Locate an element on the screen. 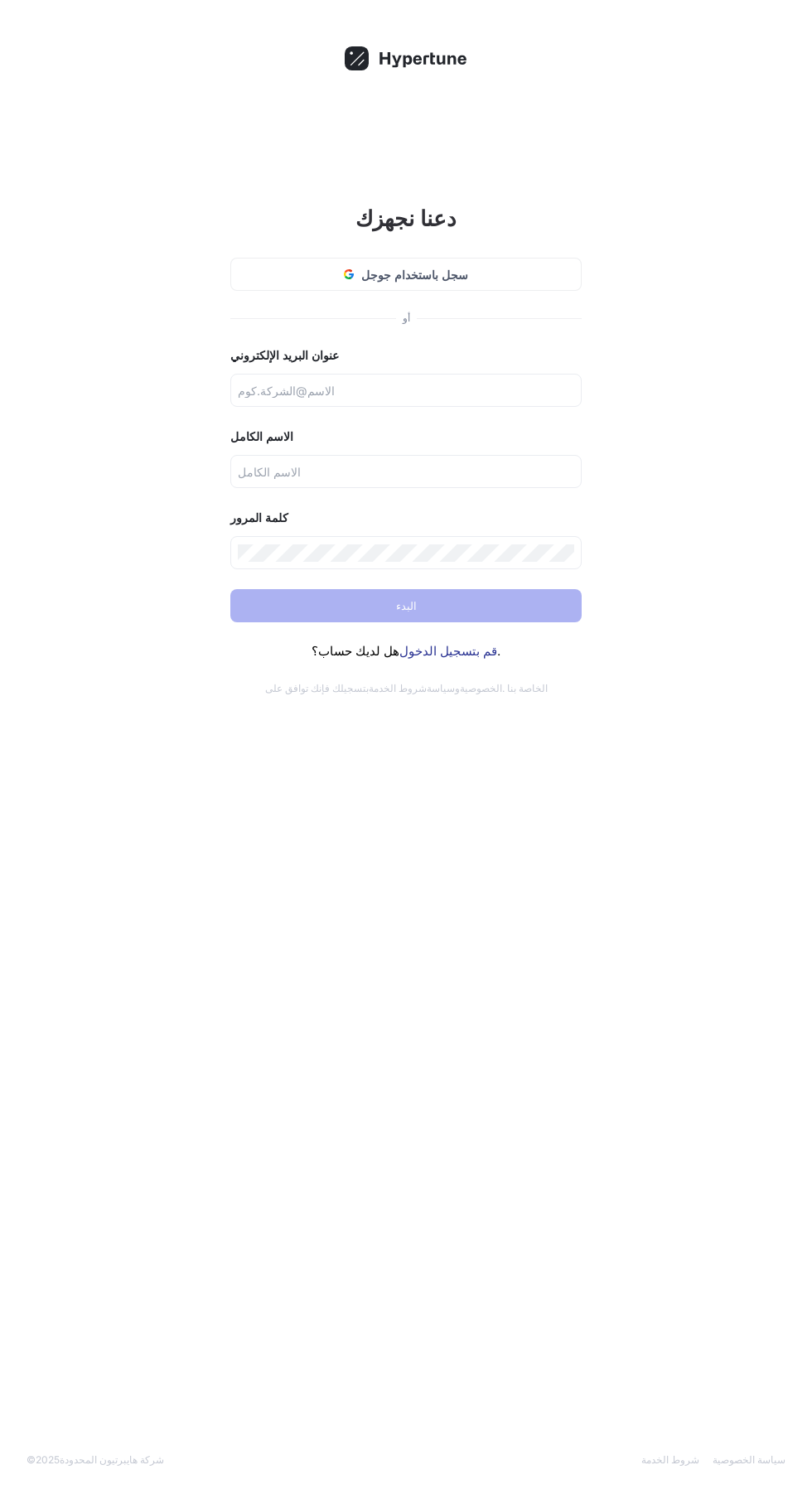 The height and width of the screenshot is (1494, 812). font: هل لديك حساب؟ is located at coordinates (356, 650).